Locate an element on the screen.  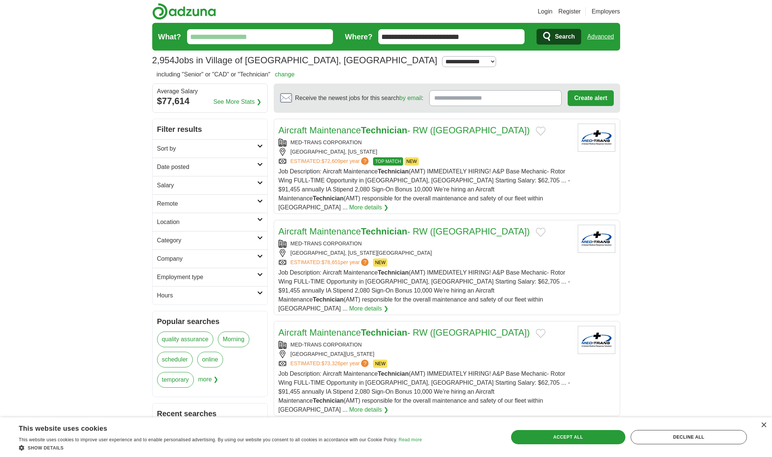
label: What? is located at coordinates (169, 37).